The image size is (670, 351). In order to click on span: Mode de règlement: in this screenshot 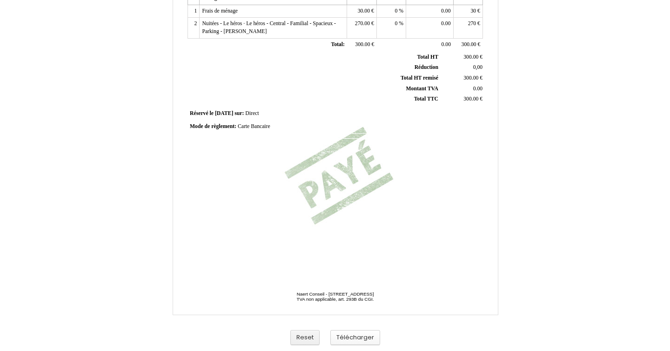, I will do `click(213, 126)`.